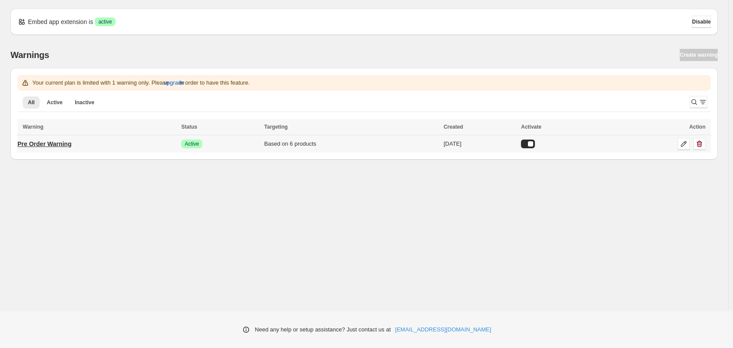  Describe the element at coordinates (84, 103) in the screenshot. I see `span: Inactive` at that location.